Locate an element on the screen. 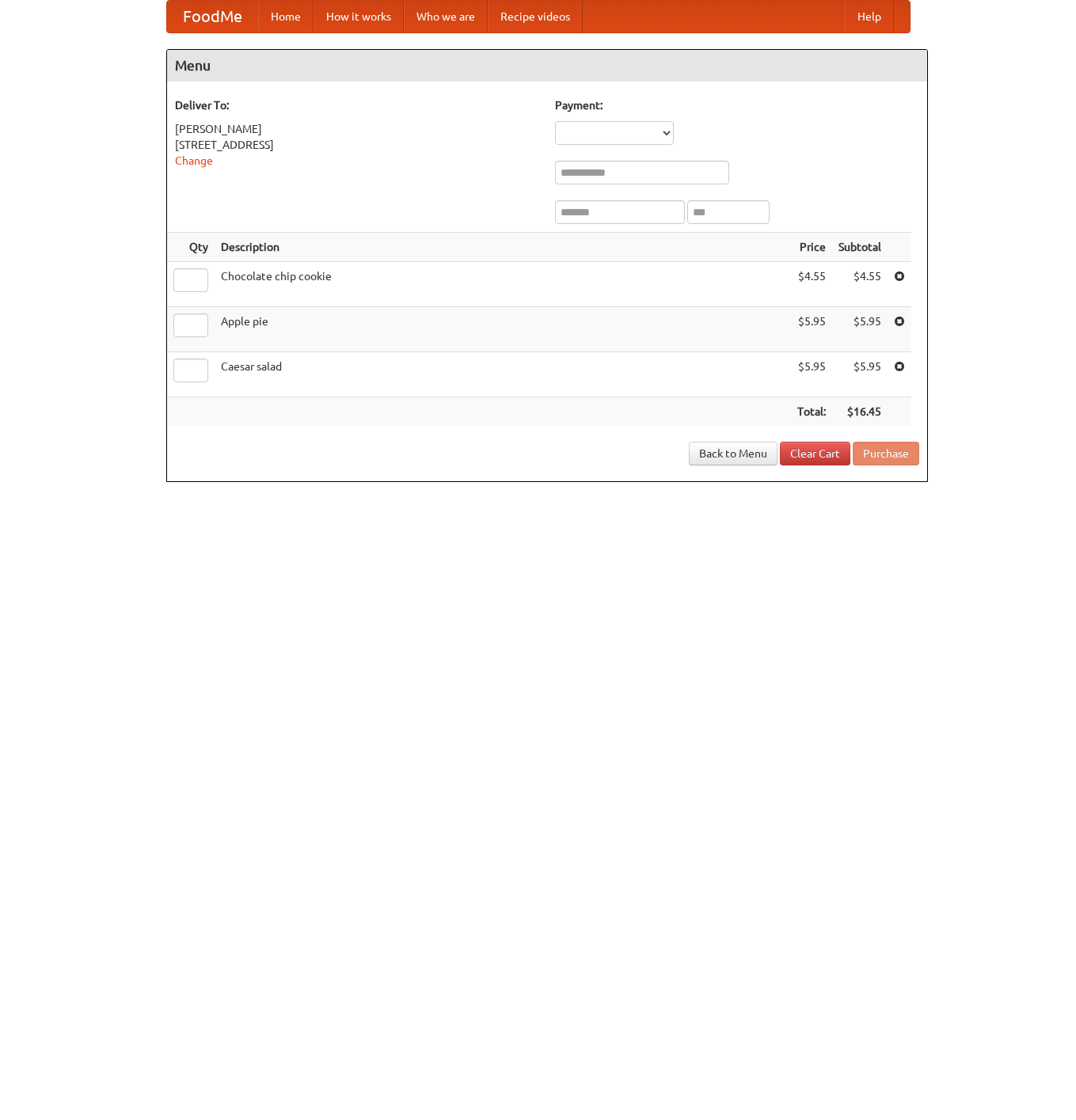  th: Description is located at coordinates (503, 247).